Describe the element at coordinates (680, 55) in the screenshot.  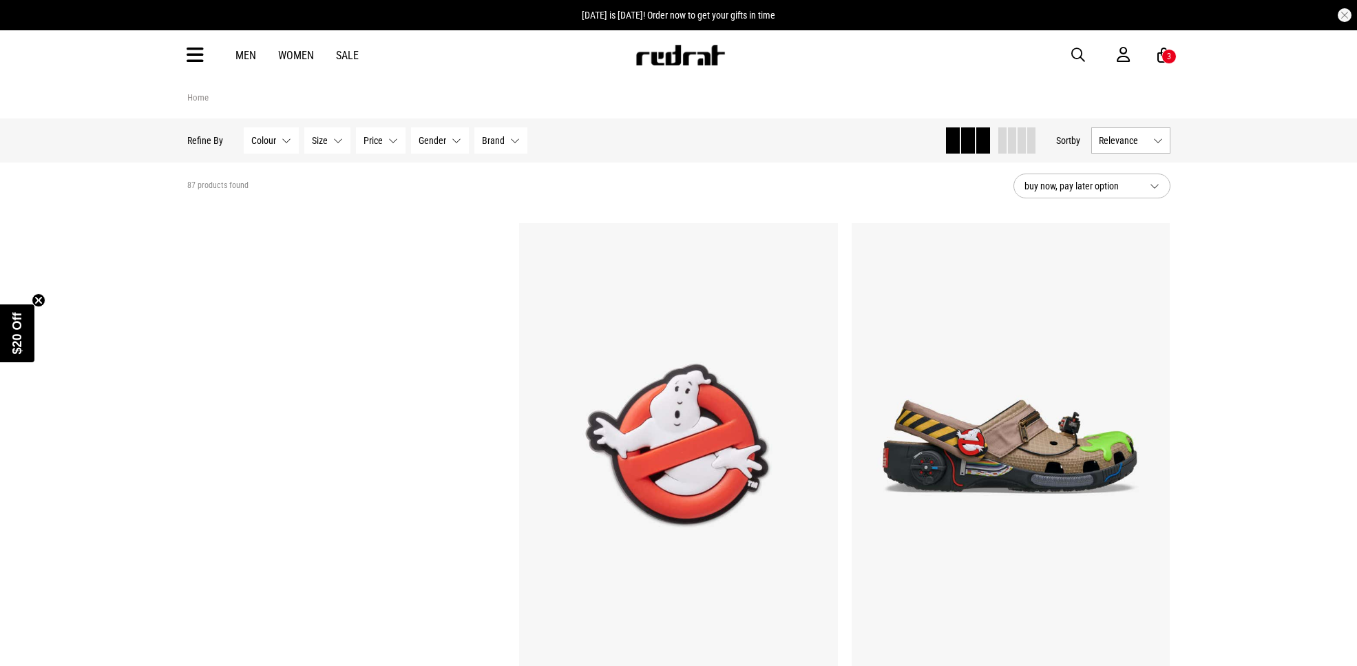
I see `img: Redrat logo` at that location.